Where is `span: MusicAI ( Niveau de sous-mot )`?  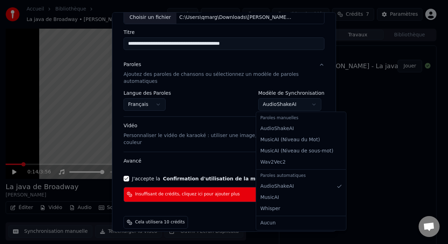
span: MusicAI ( Niveau de sous-mot ) is located at coordinates (297, 151).